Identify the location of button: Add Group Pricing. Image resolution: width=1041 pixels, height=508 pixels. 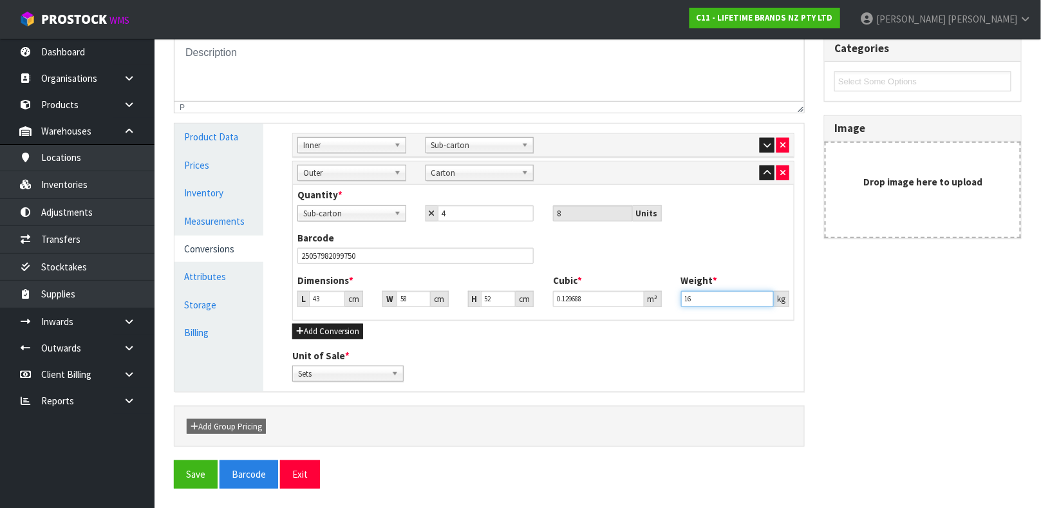
(226, 427).